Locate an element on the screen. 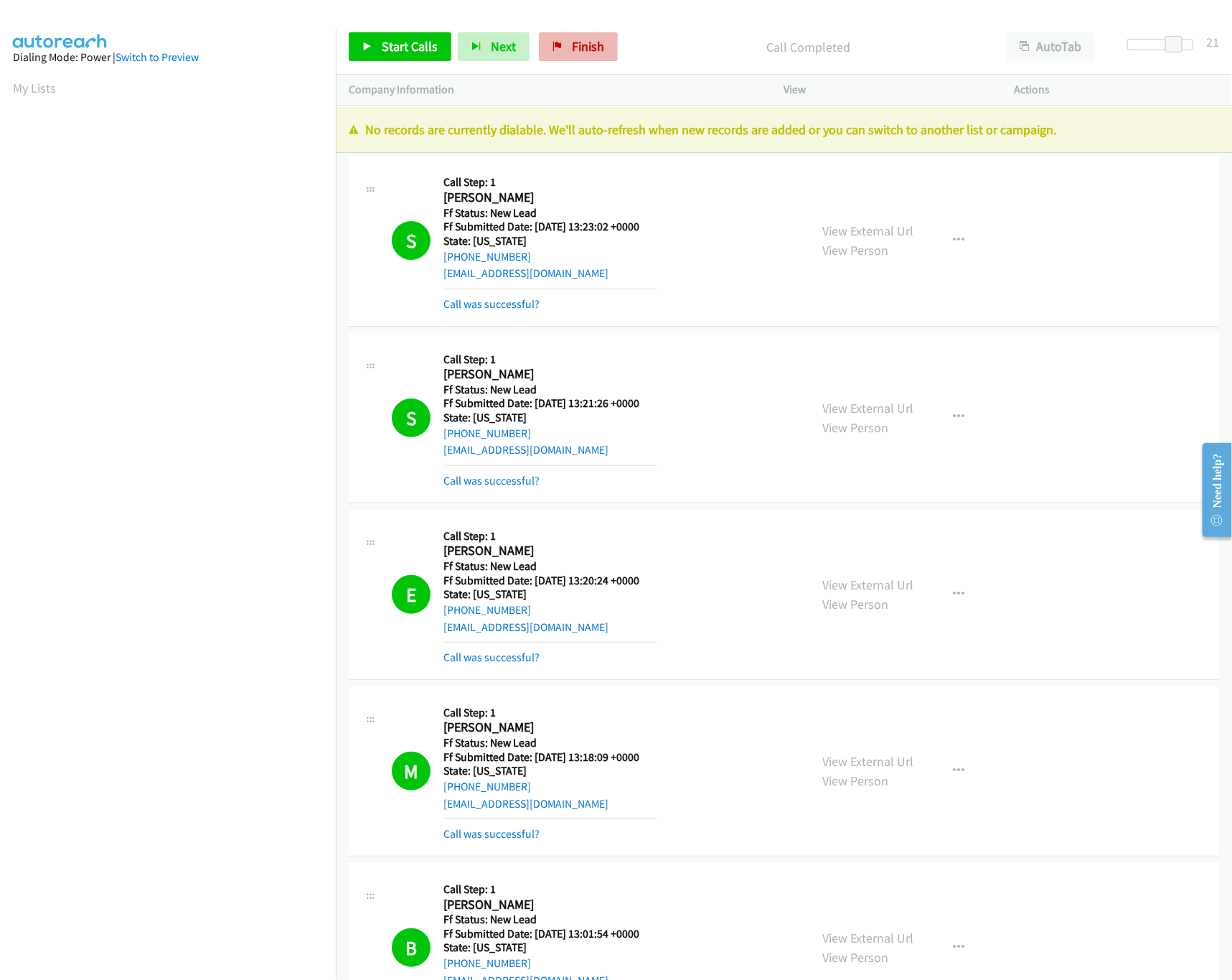  span: Finish is located at coordinates (588, 46).